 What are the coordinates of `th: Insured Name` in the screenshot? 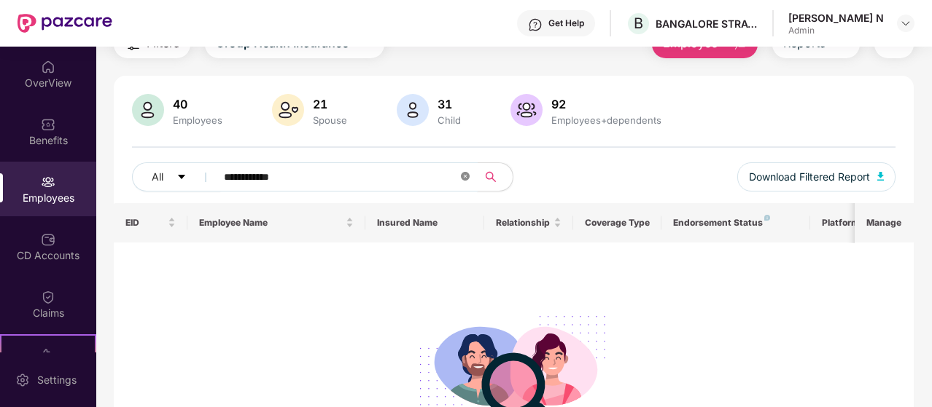 It's located at (424, 223).